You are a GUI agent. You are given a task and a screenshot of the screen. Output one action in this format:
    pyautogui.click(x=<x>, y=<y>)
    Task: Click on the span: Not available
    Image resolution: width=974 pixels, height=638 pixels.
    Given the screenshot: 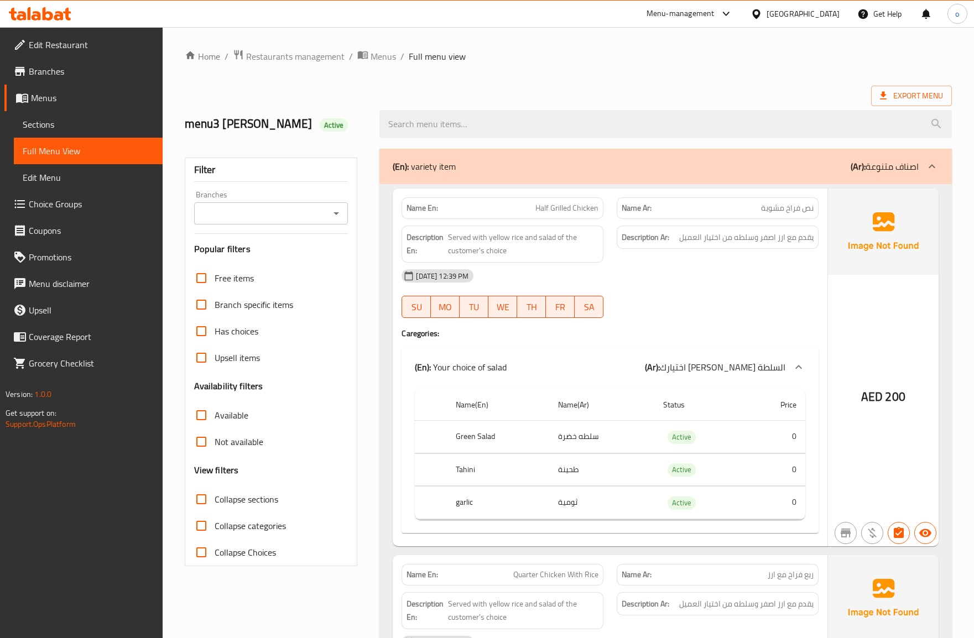 What is the action you would take?
    pyautogui.click(x=239, y=442)
    